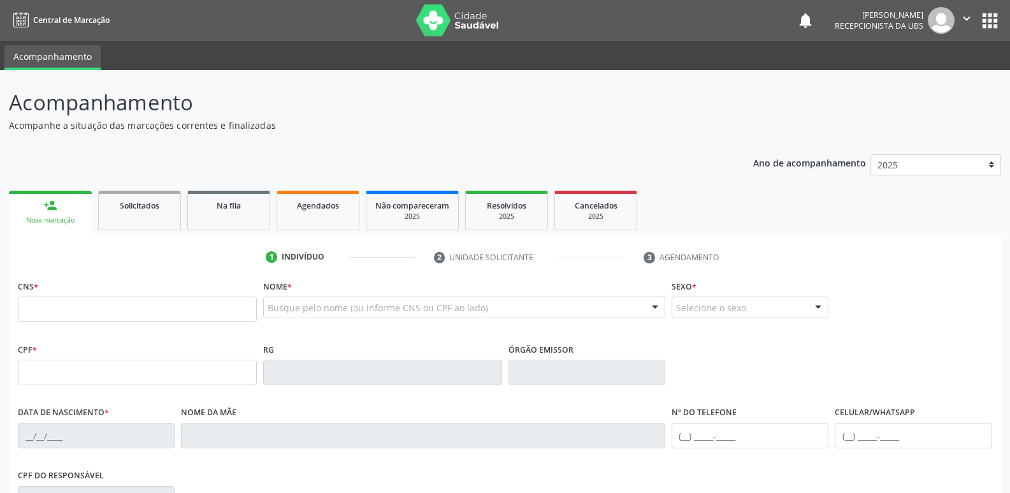 The width and height of the screenshot is (1010, 493). I want to click on span: Busque pelo nome (ou informe CNS ou CPF ao lado), so click(378, 307).